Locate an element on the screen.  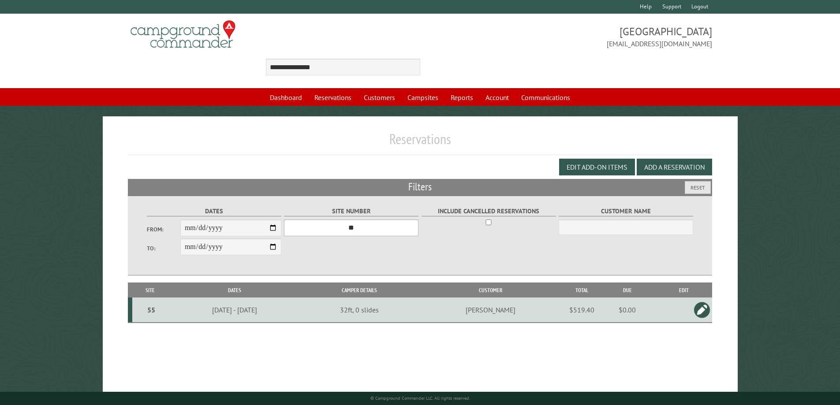
div: 55 is located at coordinates (151, 310).